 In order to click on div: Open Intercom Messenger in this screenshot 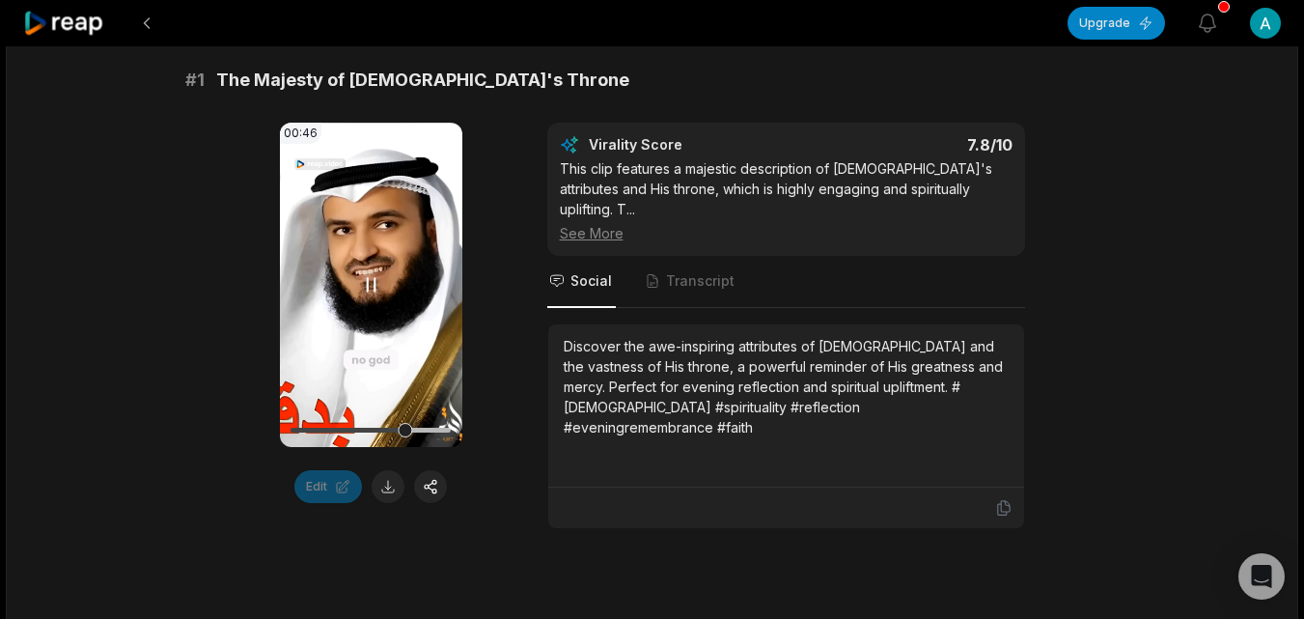, I will do `click(1262, 576)`.